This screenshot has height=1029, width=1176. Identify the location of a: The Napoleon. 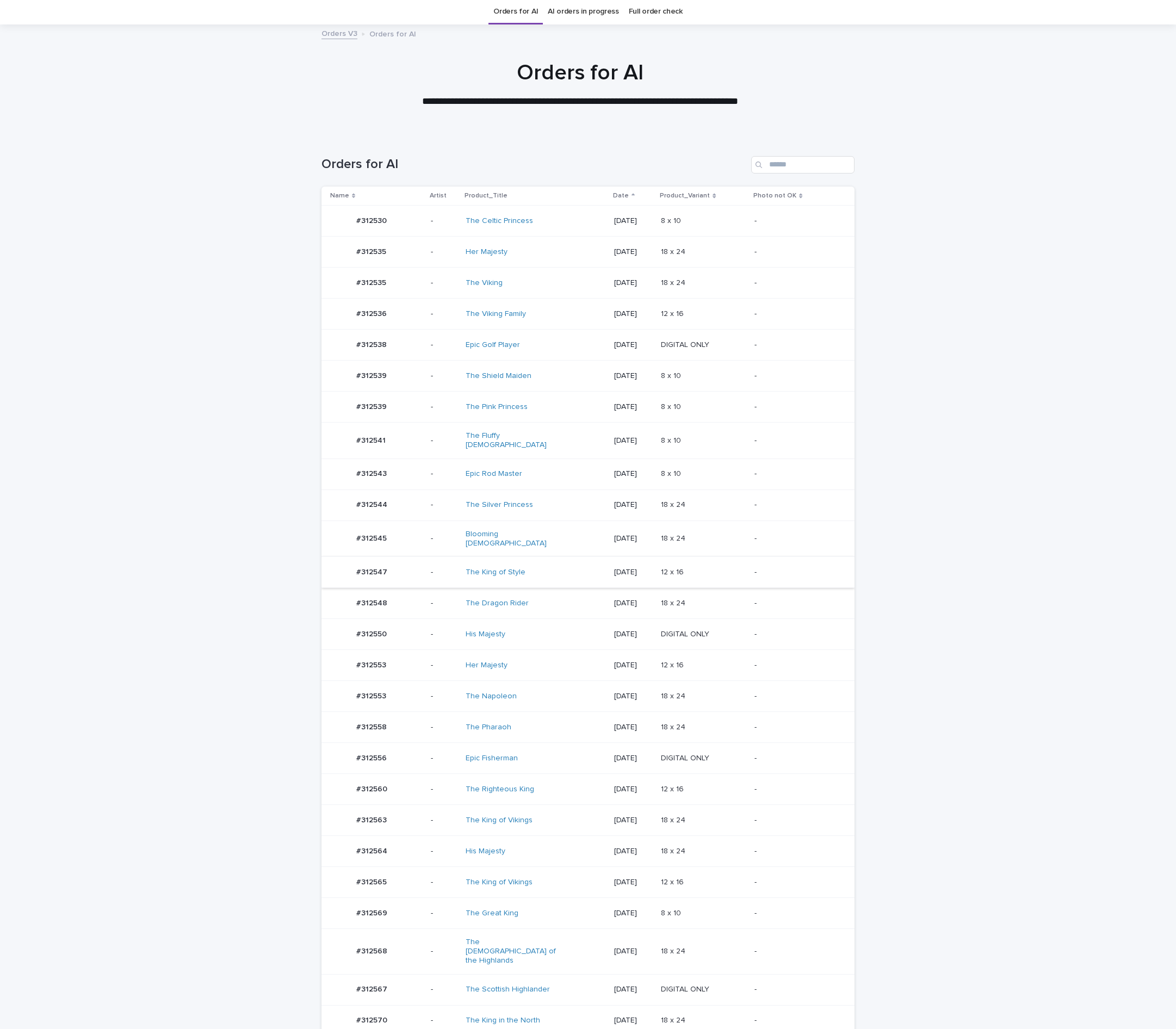
(491, 696).